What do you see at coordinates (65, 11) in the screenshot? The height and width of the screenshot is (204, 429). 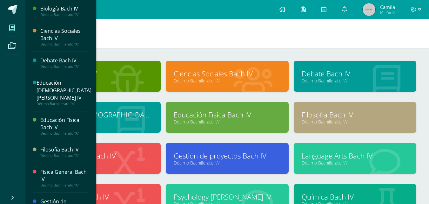 I see `a: Biología Bach IVDécimo Bachillerato "A"` at bounding box center [65, 11].